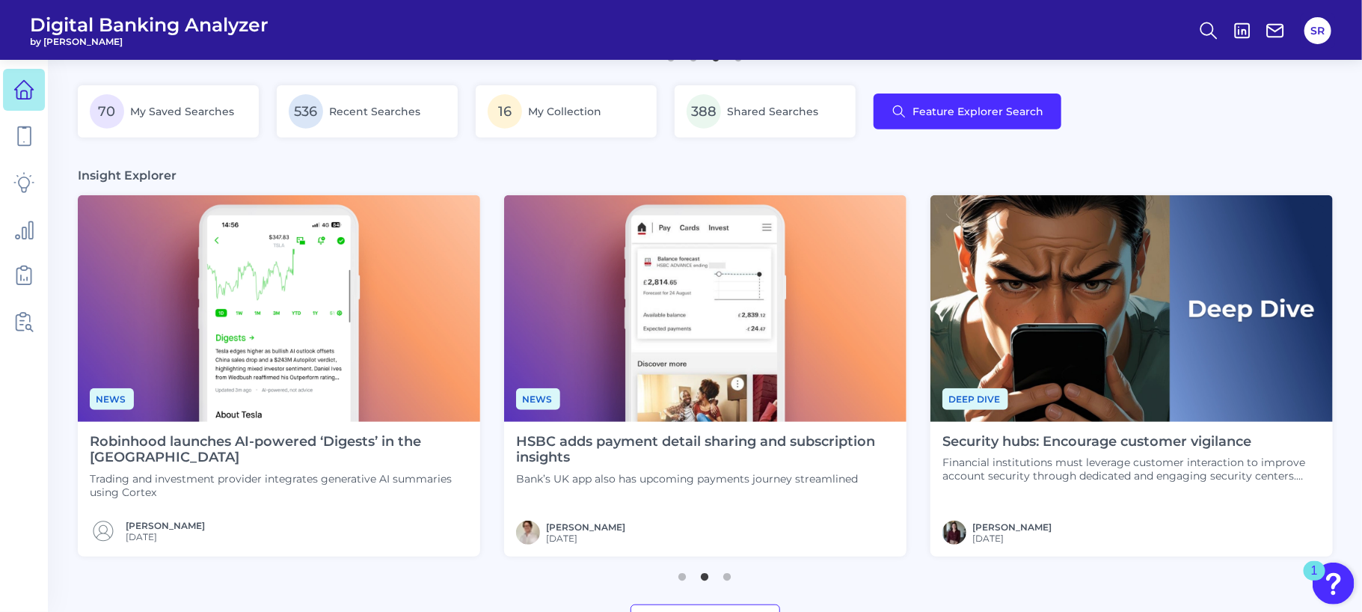 The height and width of the screenshot is (612, 1362). Describe the element at coordinates (565, 111) in the screenshot. I see `span: My Collection` at that location.